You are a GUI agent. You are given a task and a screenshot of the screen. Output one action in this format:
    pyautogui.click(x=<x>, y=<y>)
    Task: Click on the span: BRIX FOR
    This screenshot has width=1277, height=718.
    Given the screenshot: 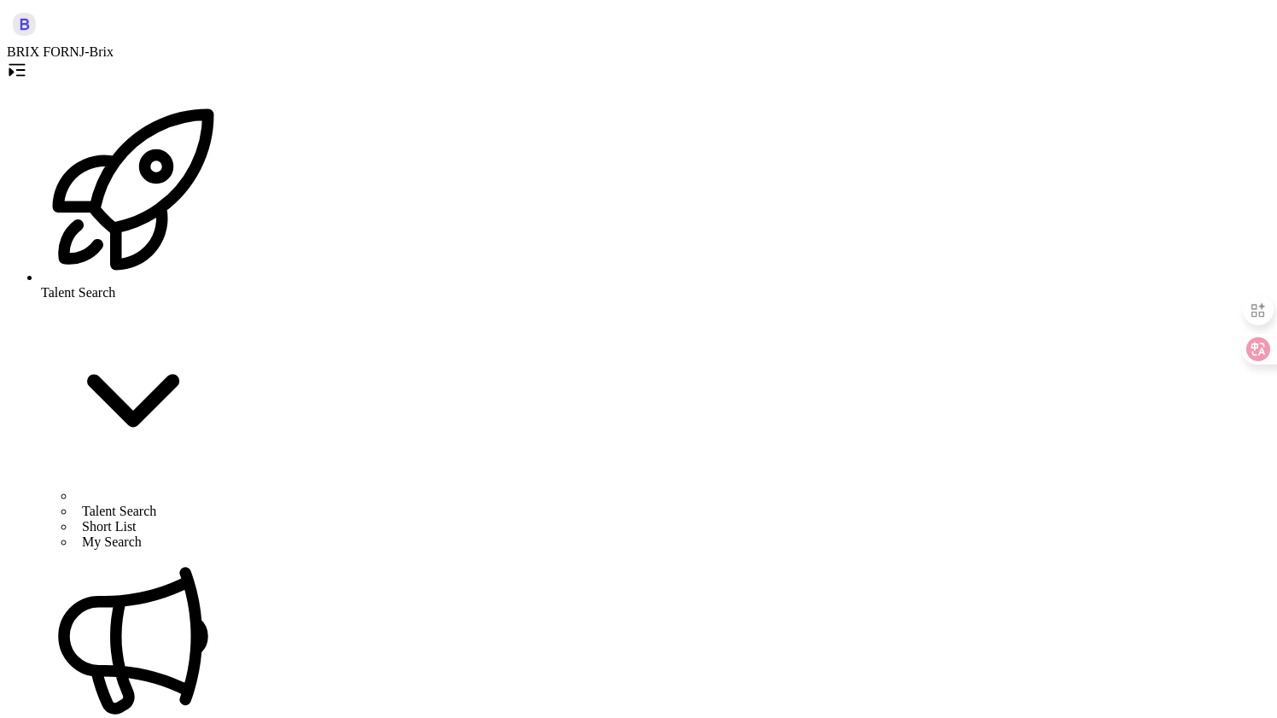 What is the action you would take?
    pyautogui.click(x=38, y=51)
    